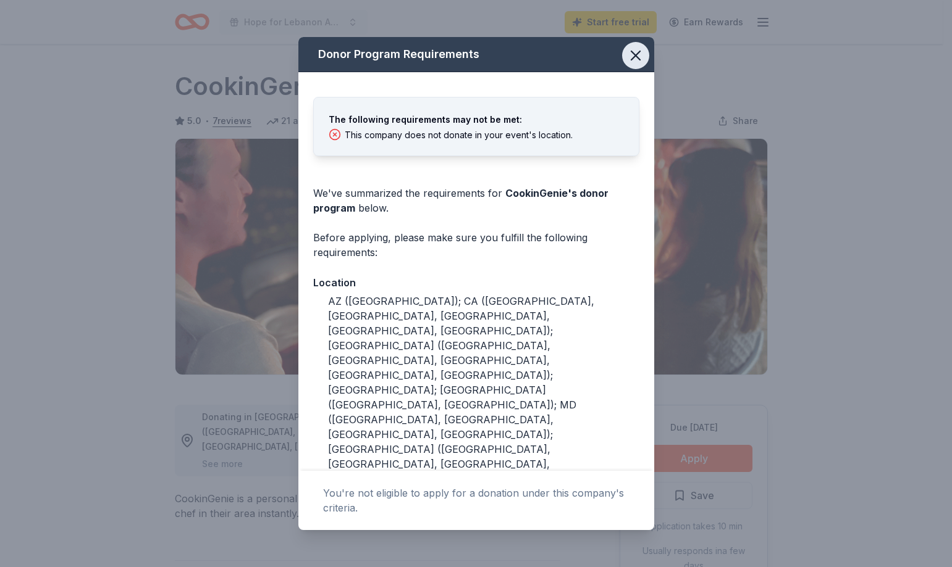  I want to click on div: You're not eligible to apply for a donation under this company's criteria., so click(476, 501).